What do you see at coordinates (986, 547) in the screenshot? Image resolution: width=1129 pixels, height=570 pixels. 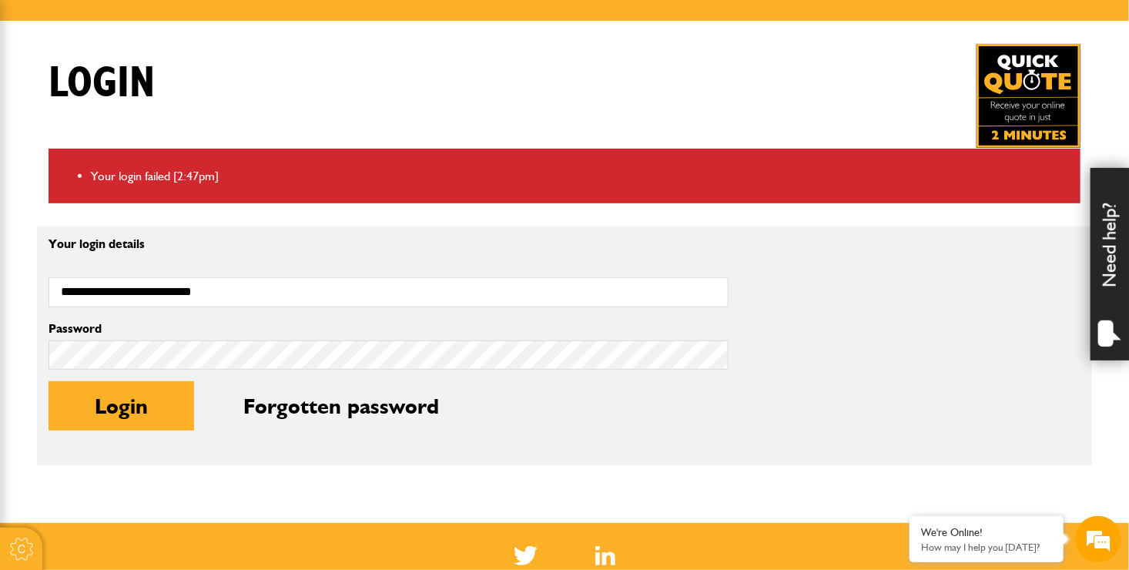 I see `p: How may I help you today?` at bounding box center [986, 547].